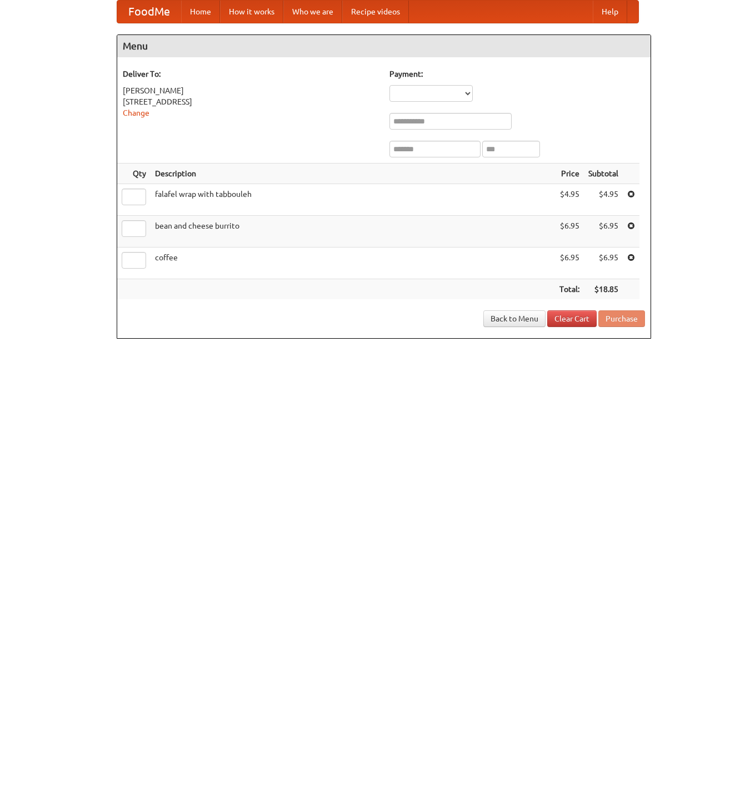  Describe the element at coordinates (572, 319) in the screenshot. I see `a: Clear Cart` at that location.